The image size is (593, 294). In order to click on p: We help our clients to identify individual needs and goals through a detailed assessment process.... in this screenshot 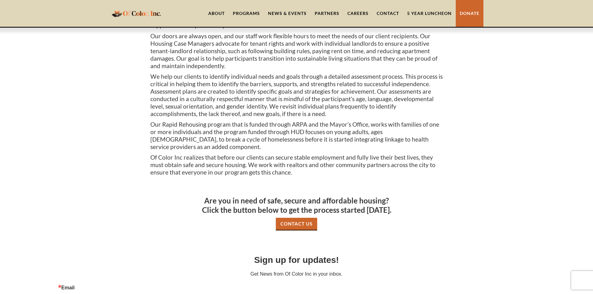, I will do `click(297, 95)`.